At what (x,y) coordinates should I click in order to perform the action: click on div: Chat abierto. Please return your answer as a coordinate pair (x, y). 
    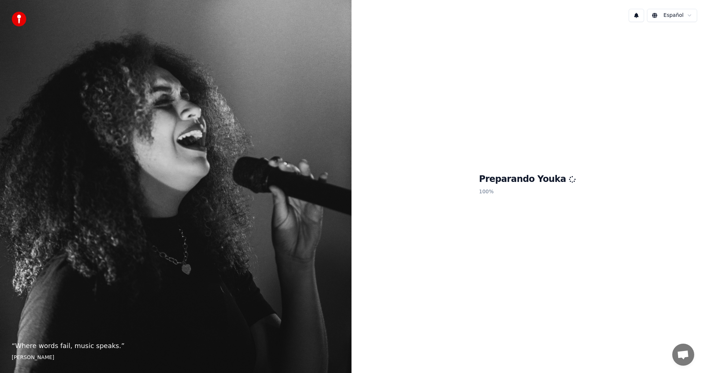
    Looking at the image, I should click on (684, 354).